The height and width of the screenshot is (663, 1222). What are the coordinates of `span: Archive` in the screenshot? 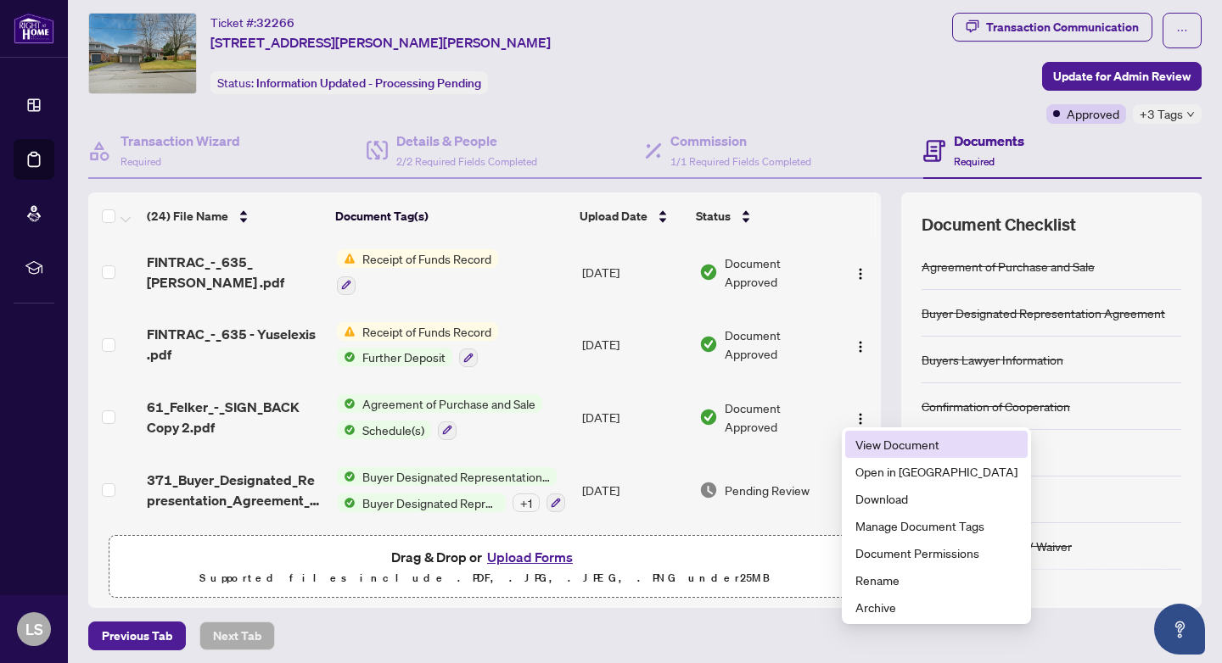 It's located at (936, 607).